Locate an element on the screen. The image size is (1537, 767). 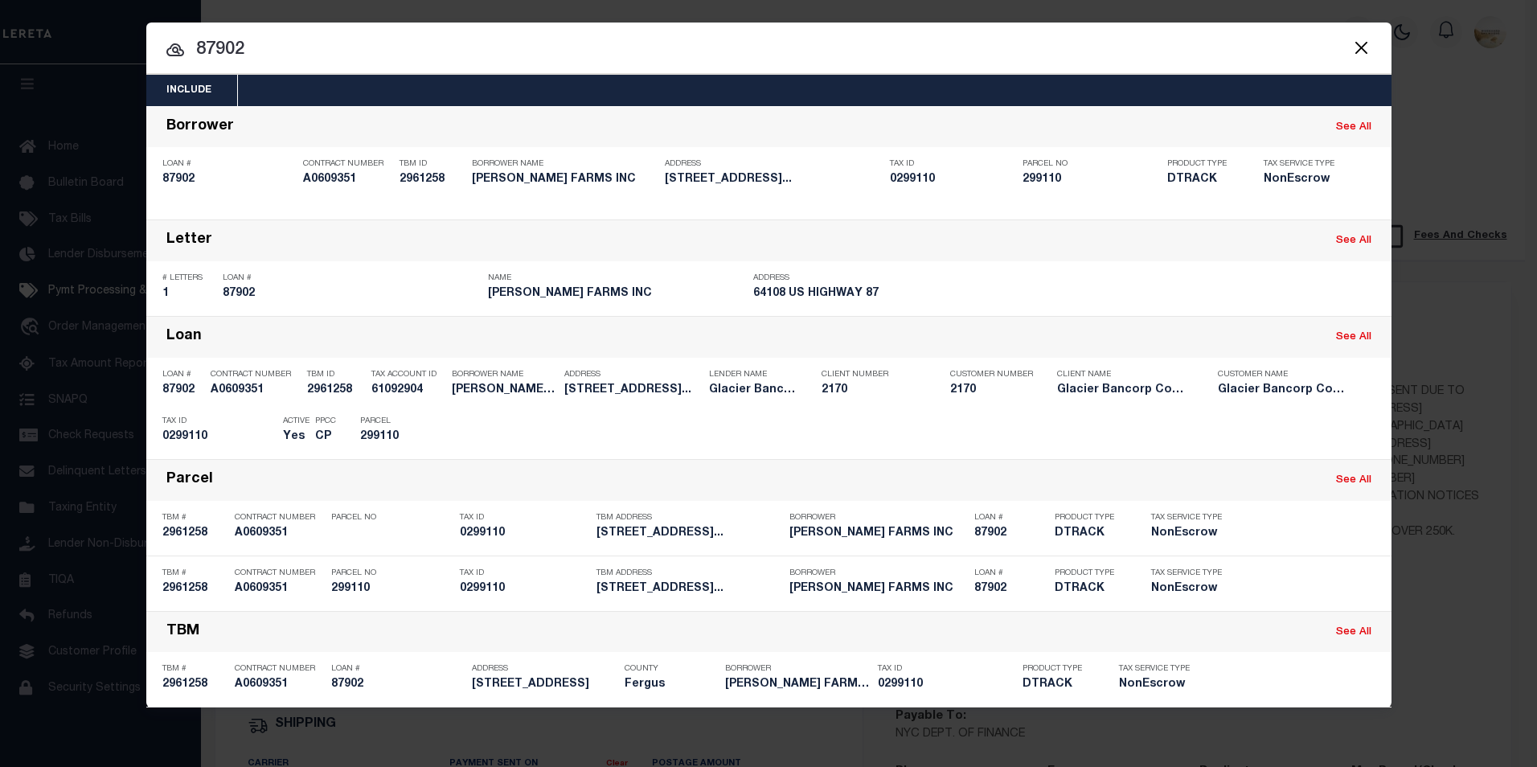
div: Loan is located at coordinates (184, 337).